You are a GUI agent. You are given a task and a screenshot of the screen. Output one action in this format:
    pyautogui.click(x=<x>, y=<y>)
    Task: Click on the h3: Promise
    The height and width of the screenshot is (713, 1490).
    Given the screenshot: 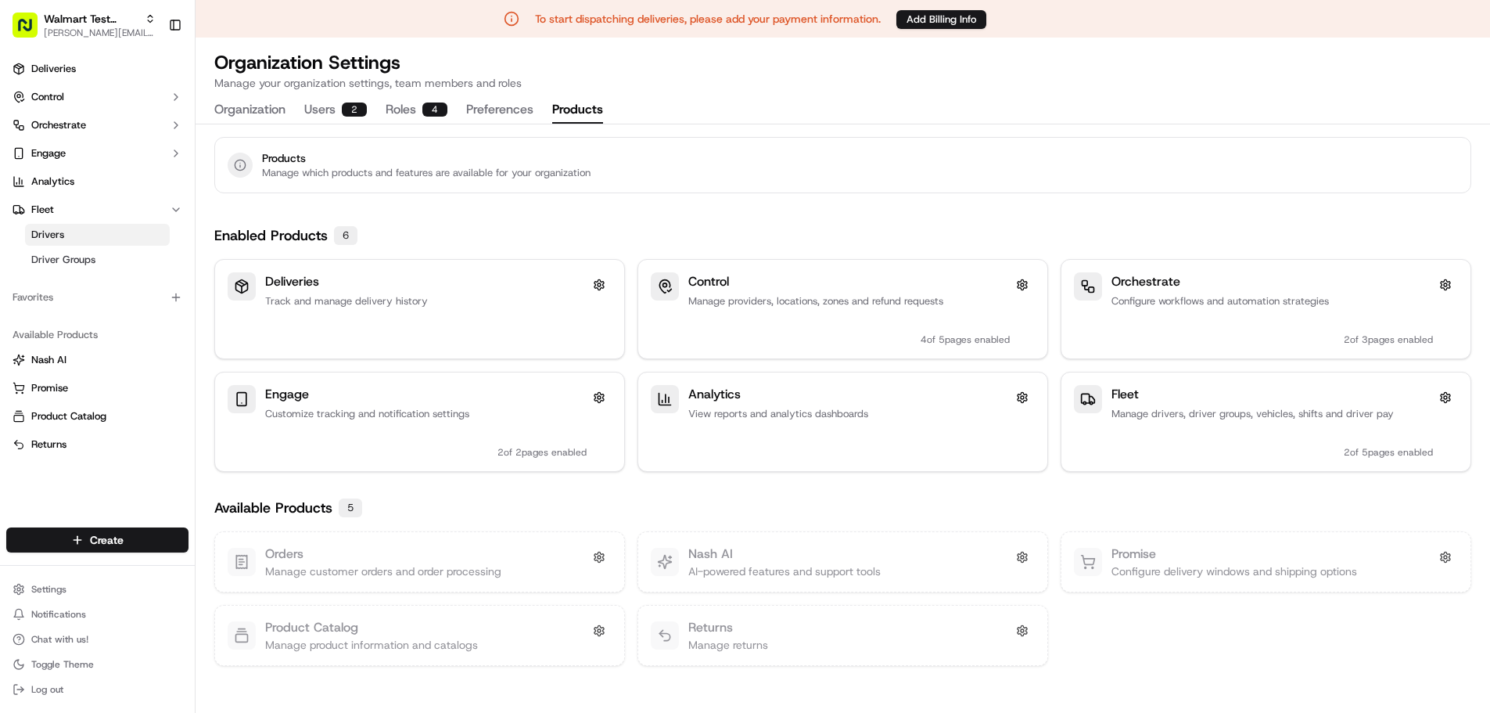 What is the action you would take?
    pyautogui.click(x=1234, y=554)
    